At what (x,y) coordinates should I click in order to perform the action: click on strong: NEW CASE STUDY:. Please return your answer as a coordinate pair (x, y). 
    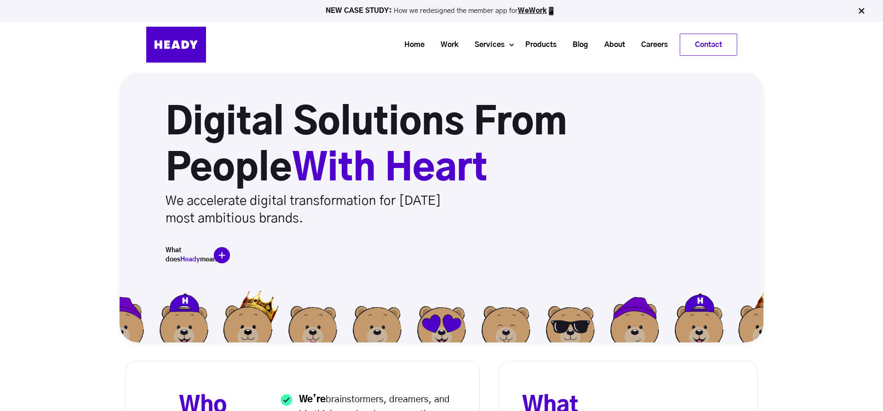
    Looking at the image, I should click on (359, 11).